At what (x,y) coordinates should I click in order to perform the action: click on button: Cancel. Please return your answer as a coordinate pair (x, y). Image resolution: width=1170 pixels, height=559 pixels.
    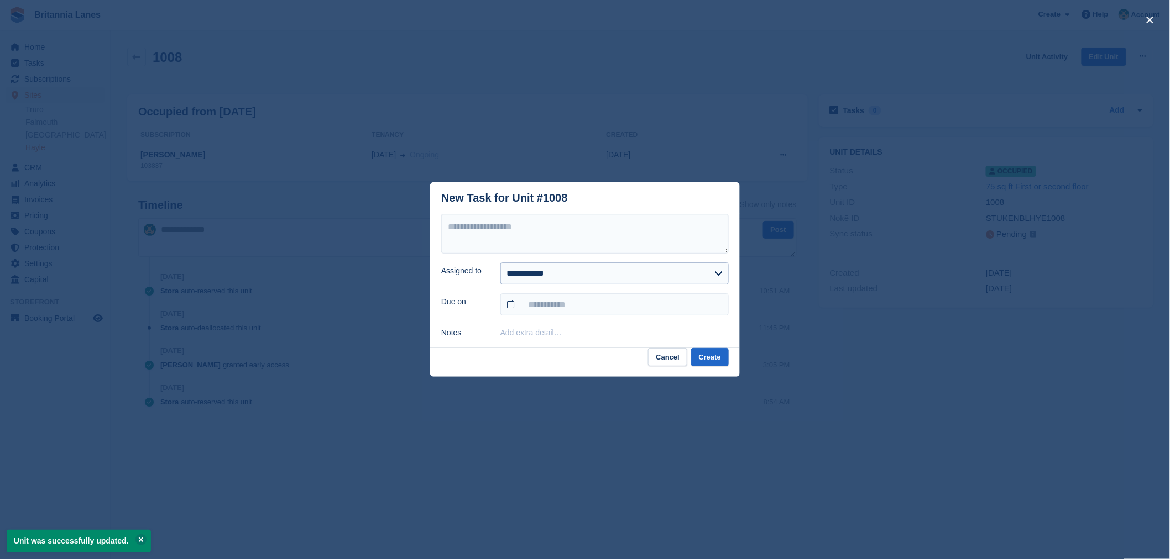
    Looking at the image, I should click on (667, 357).